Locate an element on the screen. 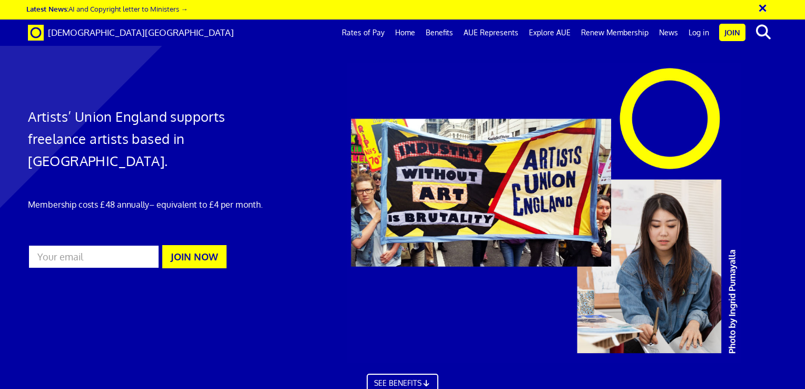 The width and height of the screenshot is (805, 389). strong: Latest News: is located at coordinates (47, 8).